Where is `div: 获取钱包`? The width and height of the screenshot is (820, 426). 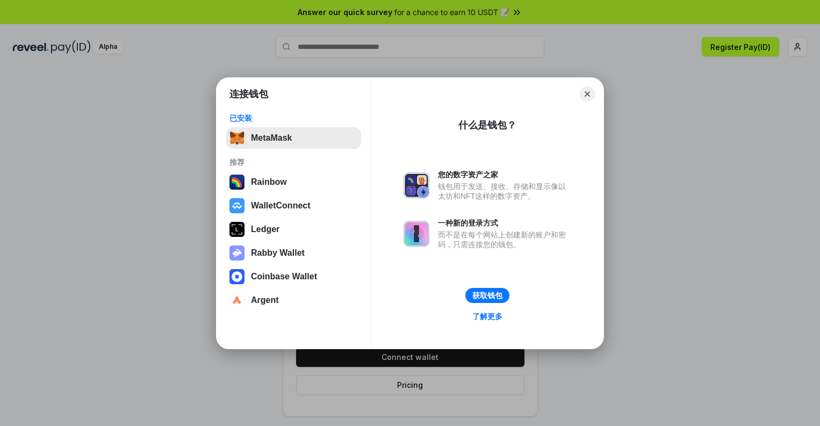 div: 获取钱包 is located at coordinates (487, 296).